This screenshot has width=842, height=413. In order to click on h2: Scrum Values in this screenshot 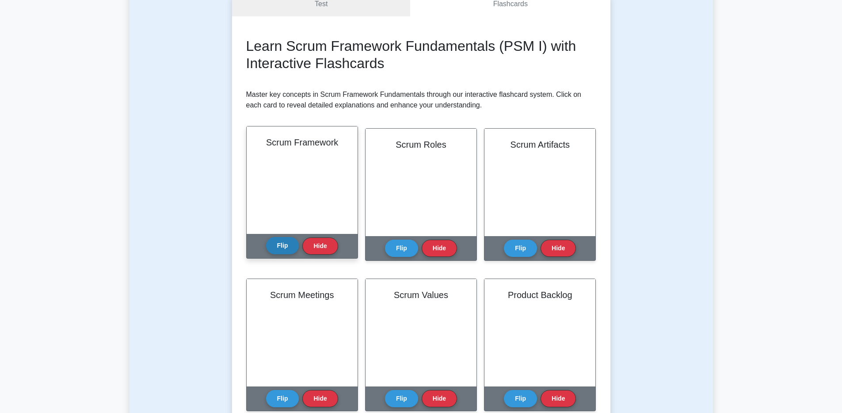, I will do `click(421, 295)`.